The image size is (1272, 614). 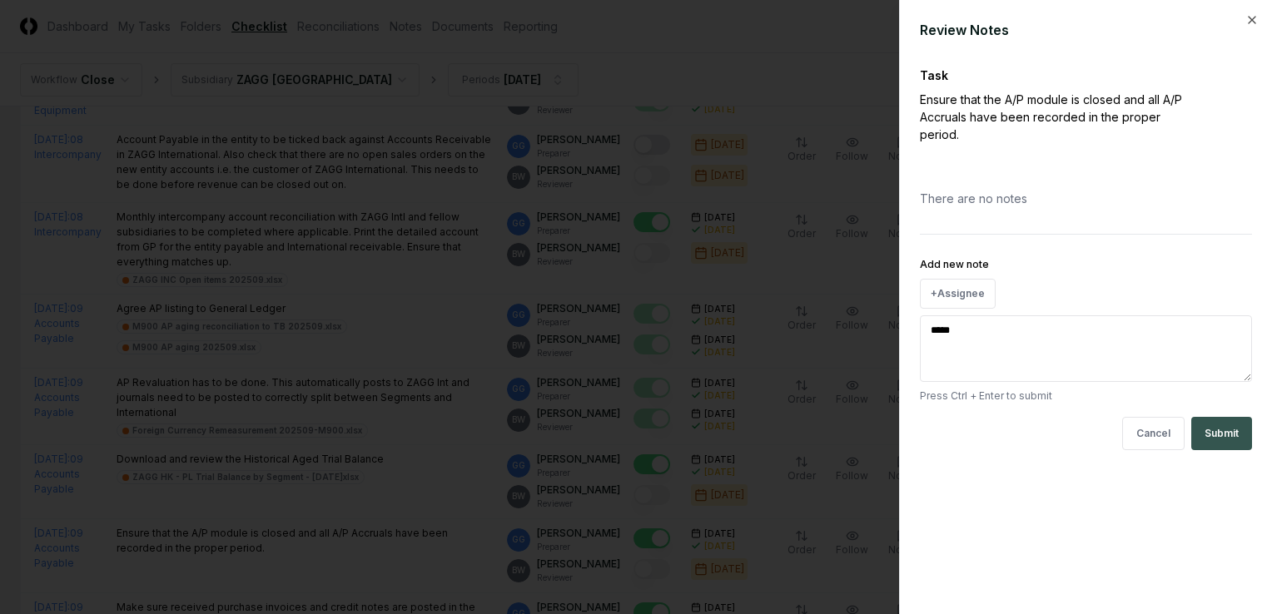 I want to click on p: Ensure that the A/P module is closed and all A/P Accruals have been recorded in the proper period., so click(x=1057, y=117).